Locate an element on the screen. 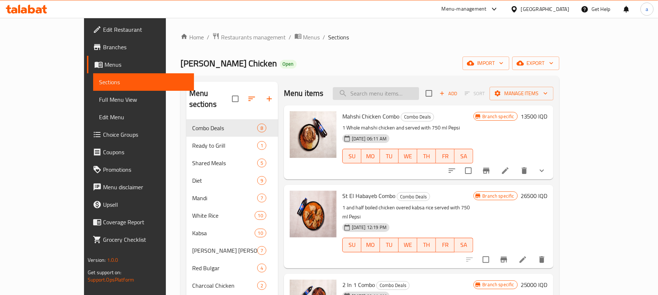 Image resolution: width=658 pixels, height=295 pixels. div: Kabsa is located at coordinates (223, 233).